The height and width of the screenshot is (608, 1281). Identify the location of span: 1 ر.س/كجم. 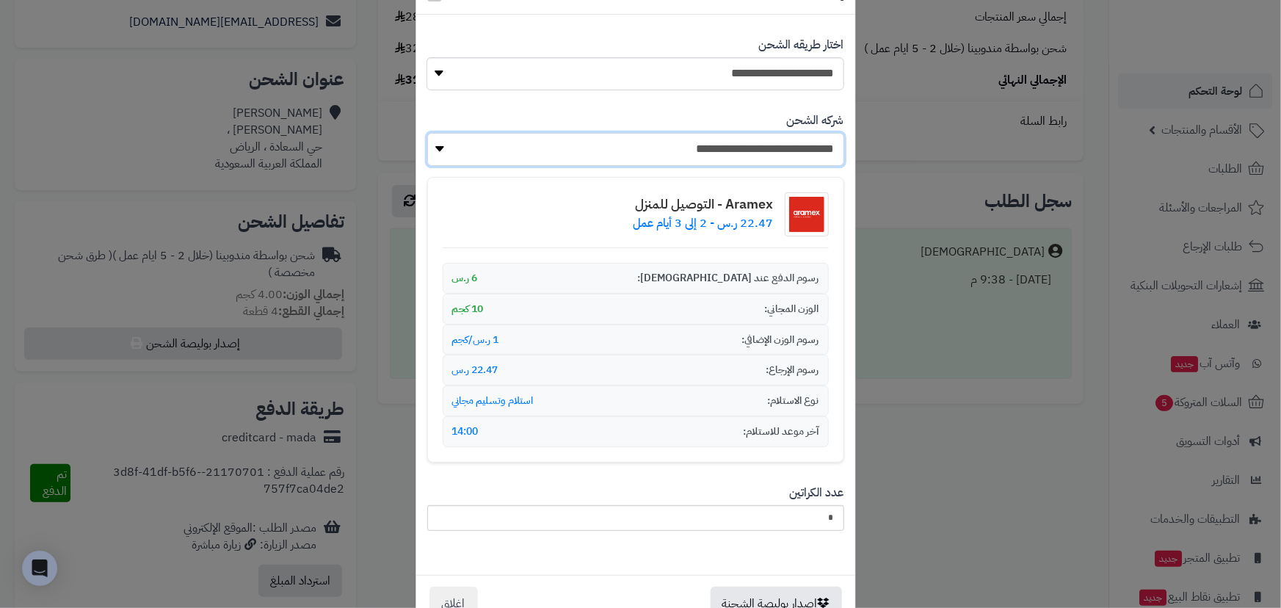
(476, 340).